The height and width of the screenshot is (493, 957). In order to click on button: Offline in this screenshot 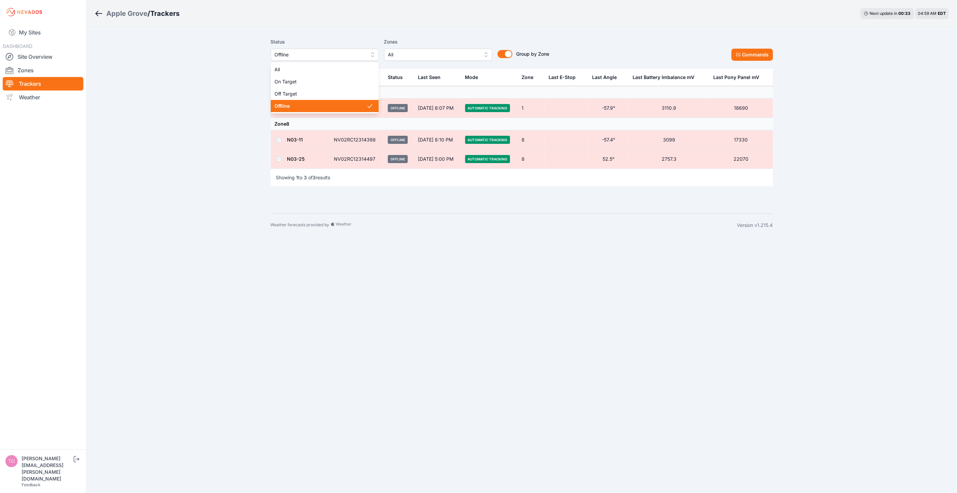, I will do `click(325, 55)`.